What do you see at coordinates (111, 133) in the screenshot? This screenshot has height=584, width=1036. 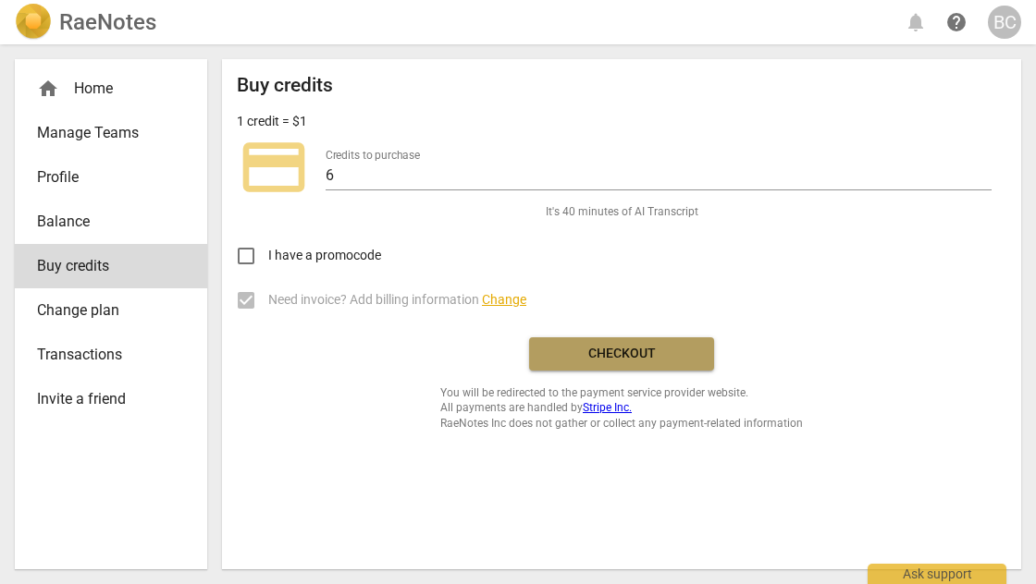 I see `a: Manage Teams` at bounding box center [111, 133].